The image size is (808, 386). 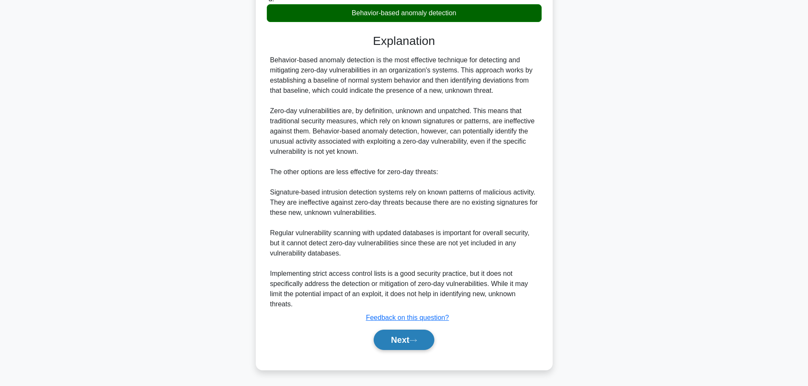 I want to click on button: Next, so click(x=404, y=340).